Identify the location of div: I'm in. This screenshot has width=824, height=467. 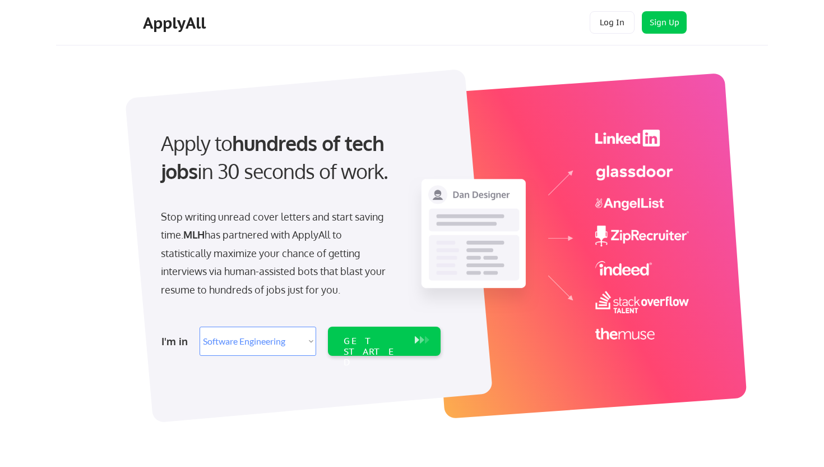
(177, 341).